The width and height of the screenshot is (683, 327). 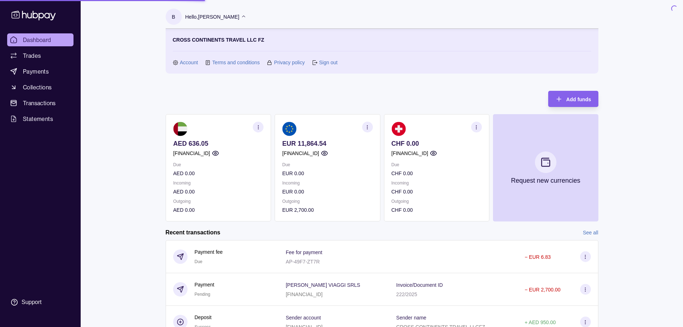 I want to click on p: Sender name, so click(x=411, y=317).